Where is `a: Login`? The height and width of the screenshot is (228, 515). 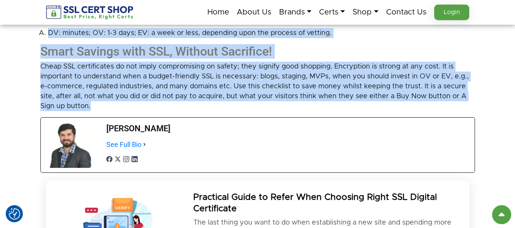 a: Login is located at coordinates (452, 12).